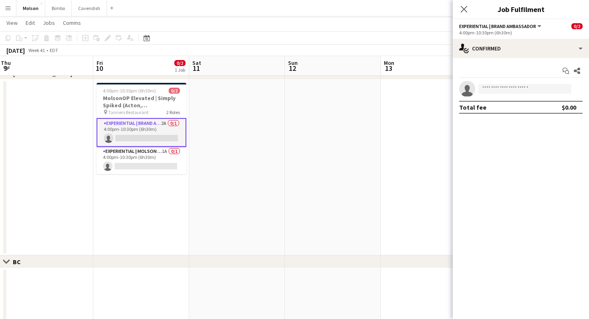 The image size is (589, 319). I want to click on span: 10, so click(99, 68).